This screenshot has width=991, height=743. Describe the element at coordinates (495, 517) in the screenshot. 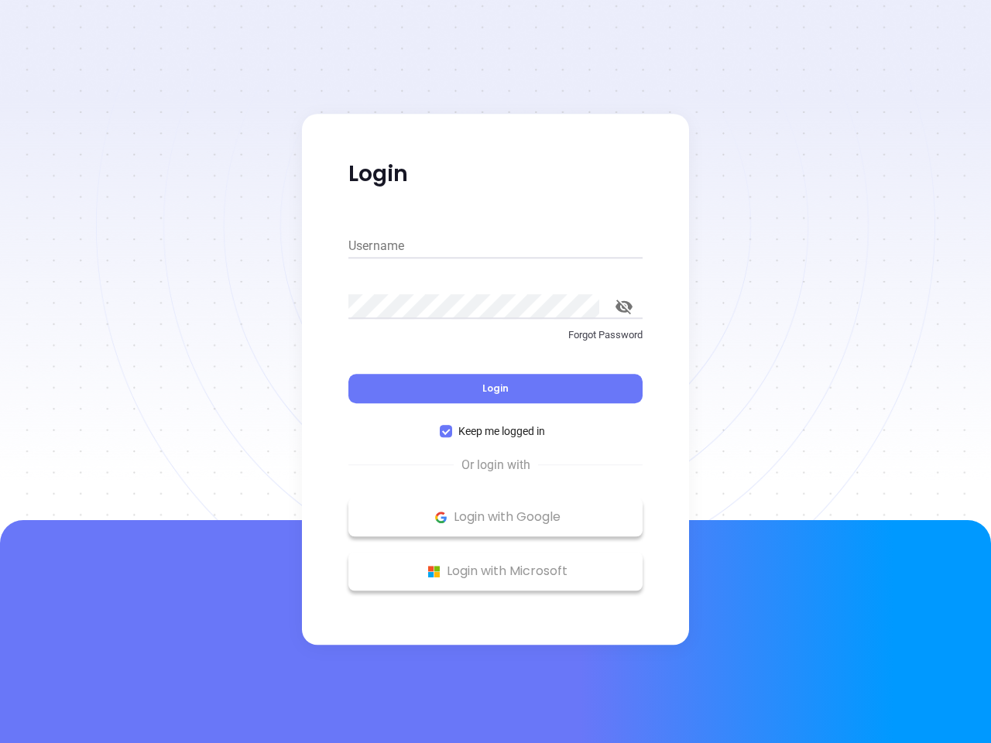

I see `p: Login with Google` at that location.